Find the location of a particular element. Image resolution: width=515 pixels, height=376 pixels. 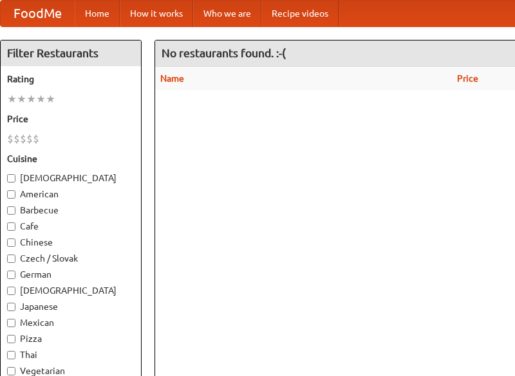

h4: Filter Restaurants is located at coordinates (71, 53).